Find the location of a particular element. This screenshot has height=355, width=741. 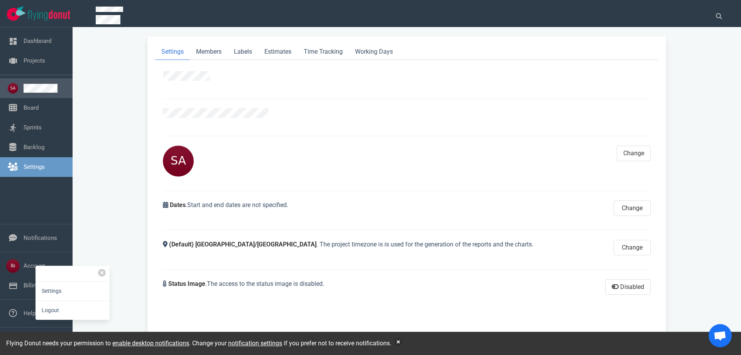

a: Dashboard is located at coordinates (37, 41).